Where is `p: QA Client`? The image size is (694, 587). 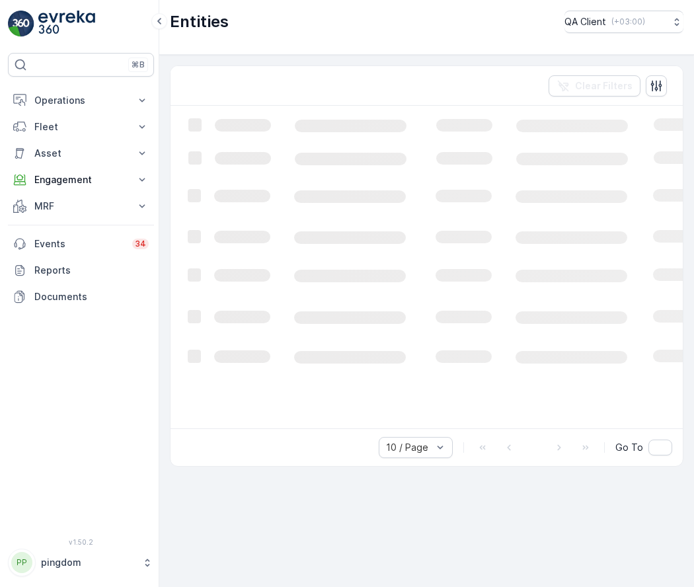 p: QA Client is located at coordinates (585, 22).